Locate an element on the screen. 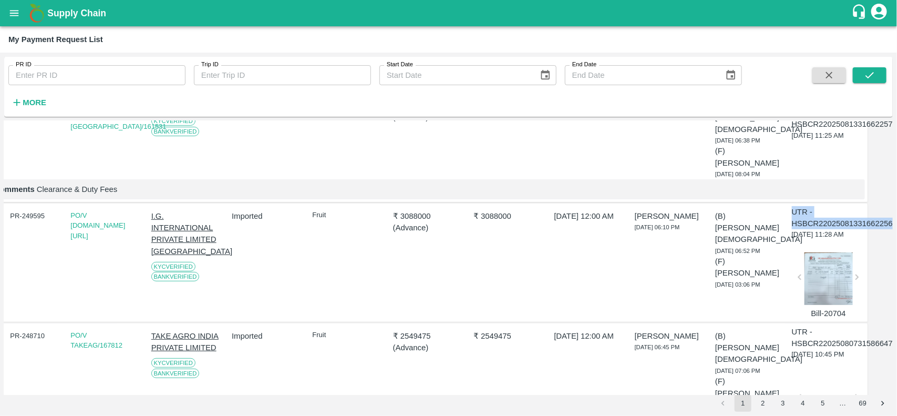 This screenshot has width=897, height=416. label: Trip ID is located at coordinates (210, 65).